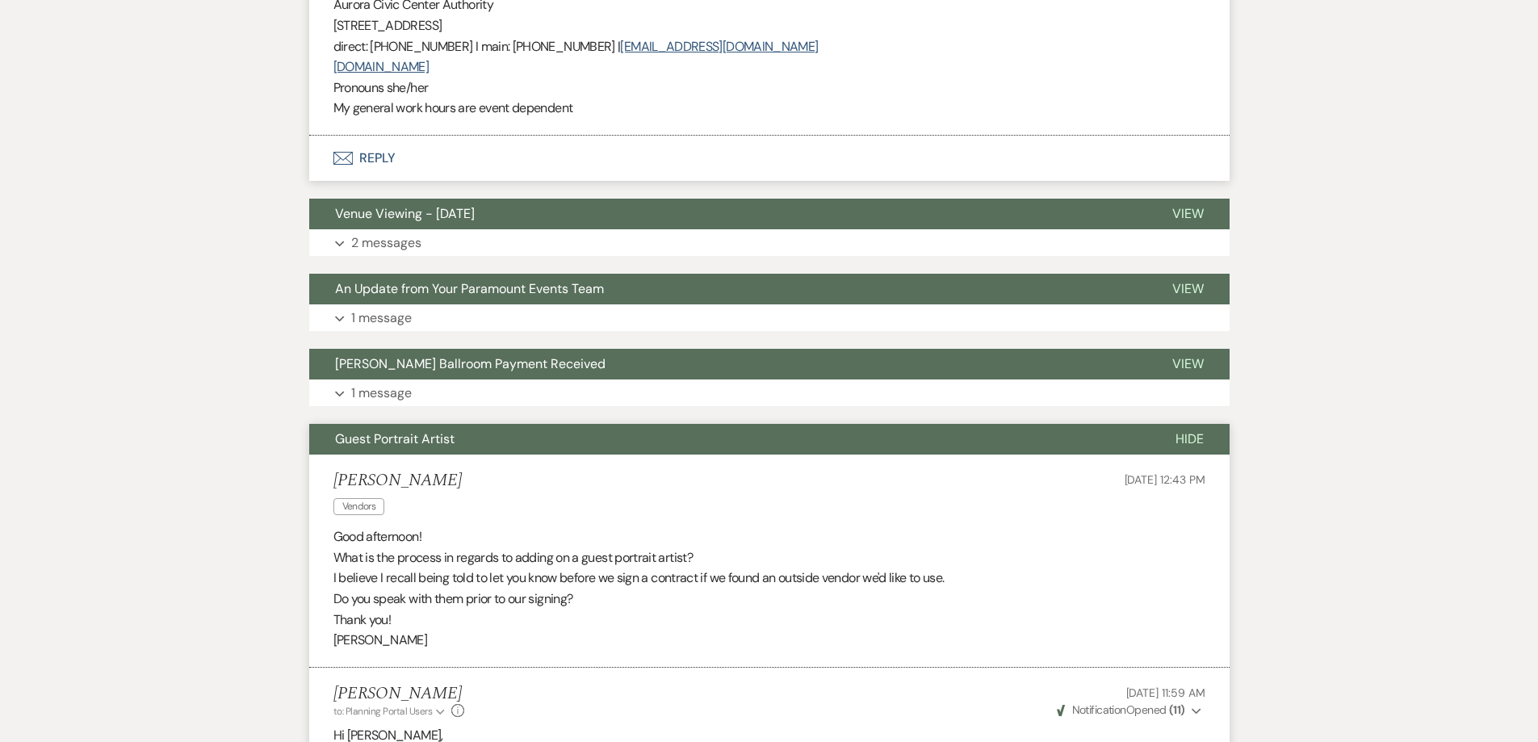 The width and height of the screenshot is (1538, 742). Describe the element at coordinates (769, 537) in the screenshot. I see `p: Good afternoon!` at that location.